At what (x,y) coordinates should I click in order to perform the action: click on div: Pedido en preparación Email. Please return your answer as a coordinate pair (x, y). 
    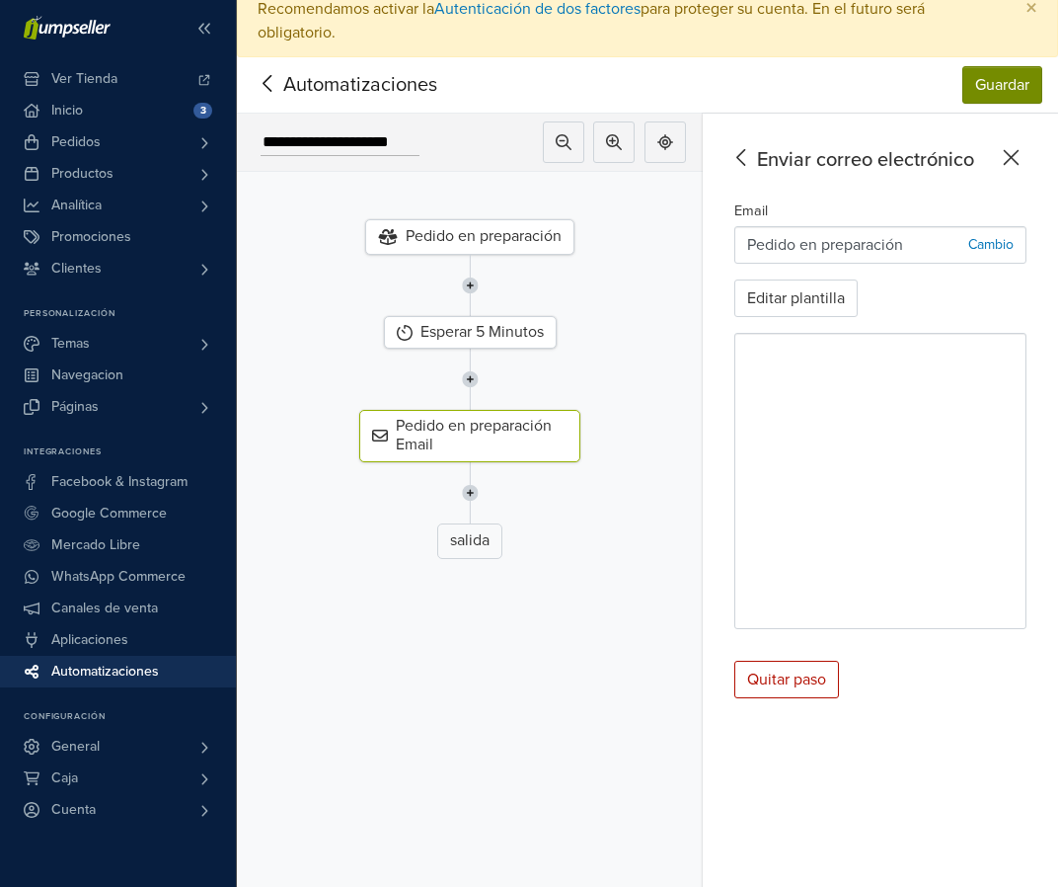
    Looking at the image, I should click on (470, 435).